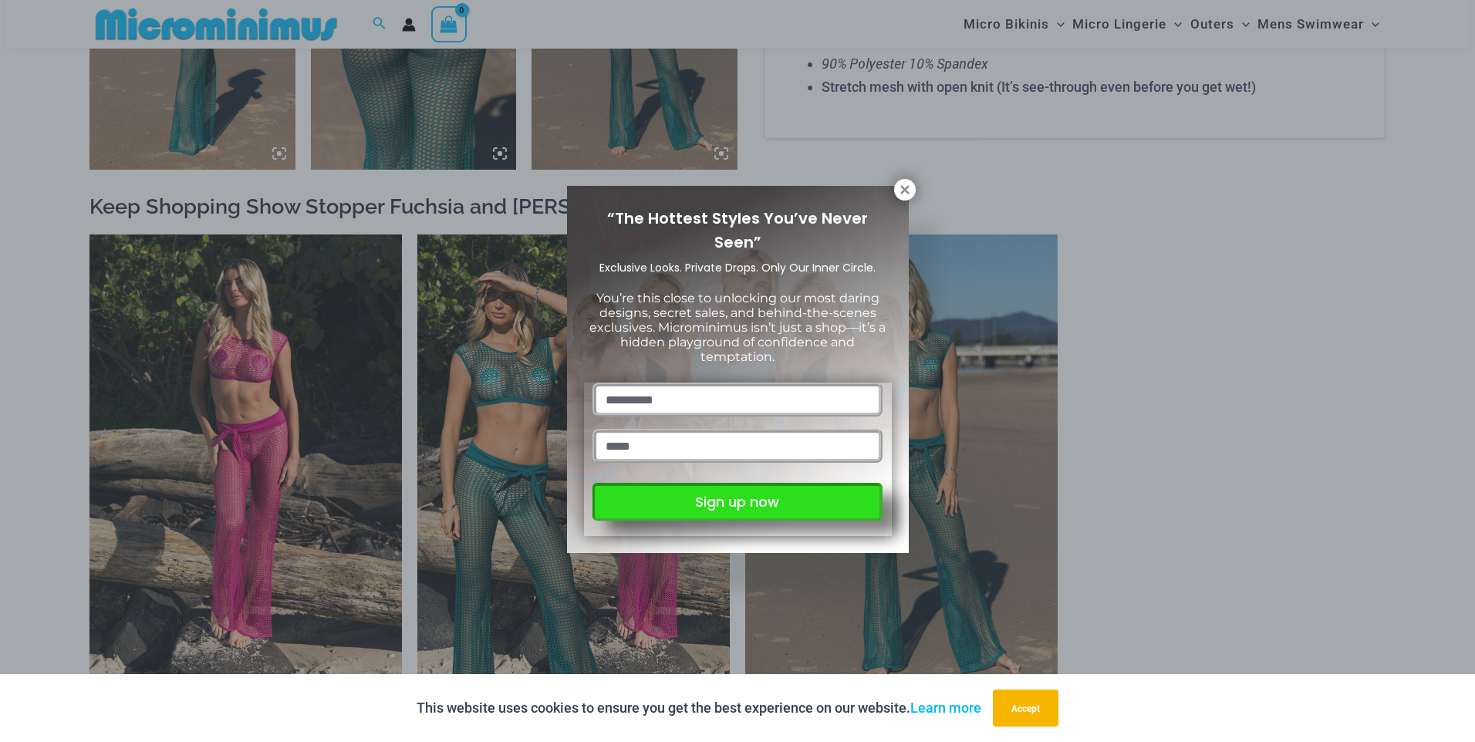 The width and height of the screenshot is (1475, 742). Describe the element at coordinates (737, 268) in the screenshot. I see `span: Exclusive Looks. Private Drops. Only Our Inner Circle.` at that location.